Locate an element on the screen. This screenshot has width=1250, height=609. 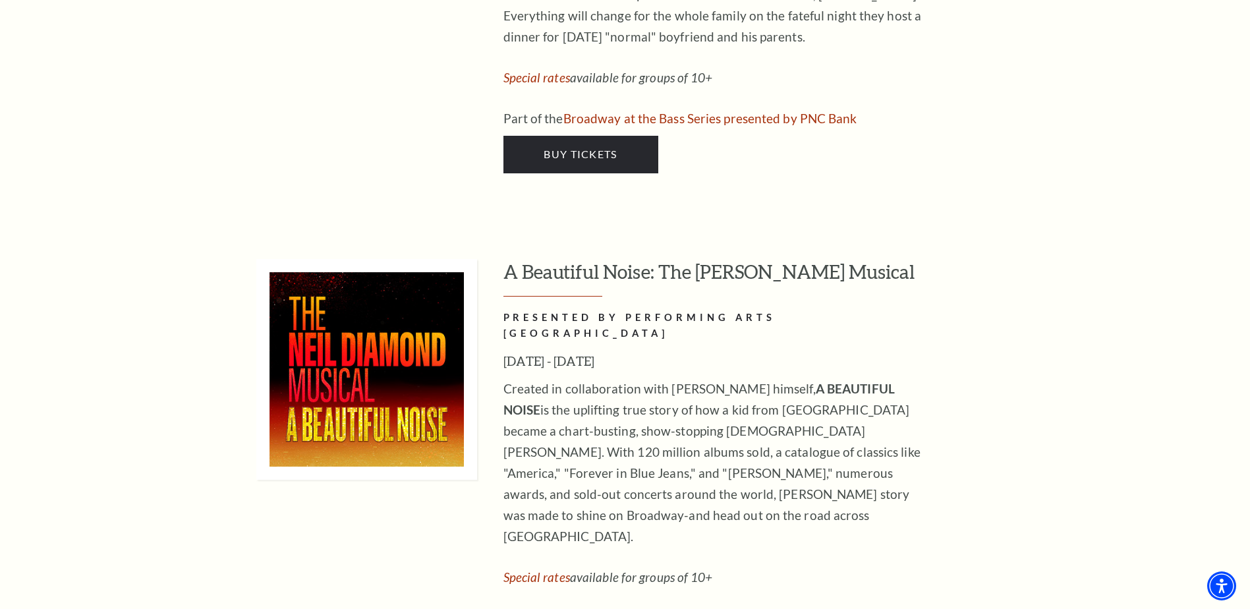
img: A Beautiful Noise: The Neil Diamond Musical is located at coordinates (366, 369).